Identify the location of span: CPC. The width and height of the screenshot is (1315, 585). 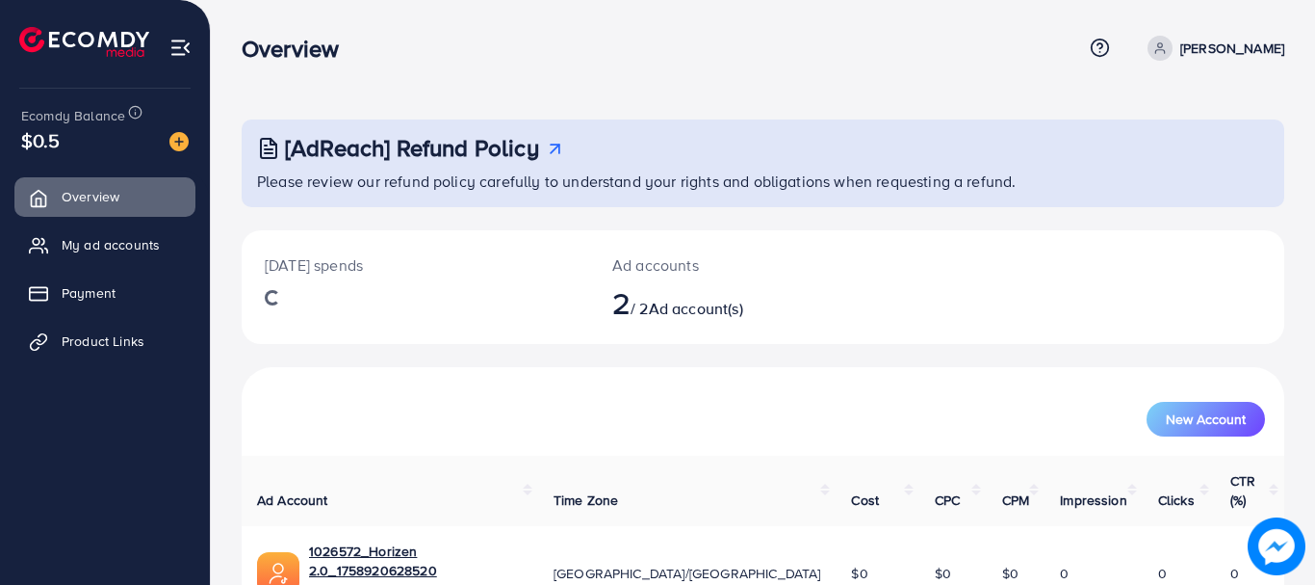
(948, 500).